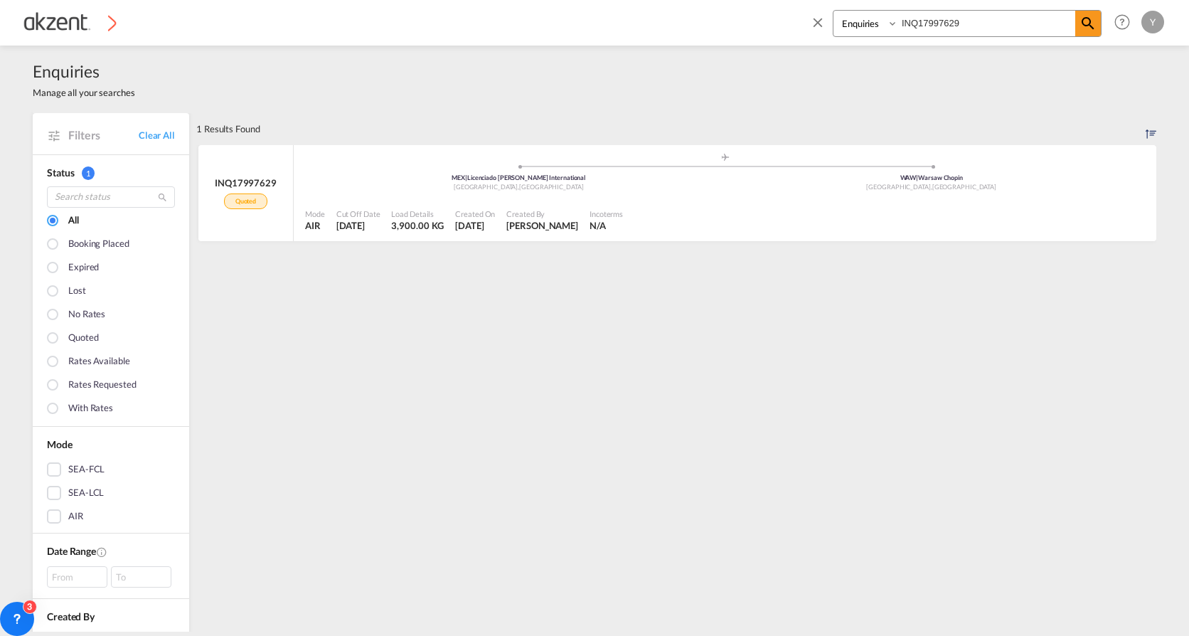 The width and height of the screenshot is (1189, 636). Describe the element at coordinates (315, 213) in the screenshot. I see `div: Mode` at that location.